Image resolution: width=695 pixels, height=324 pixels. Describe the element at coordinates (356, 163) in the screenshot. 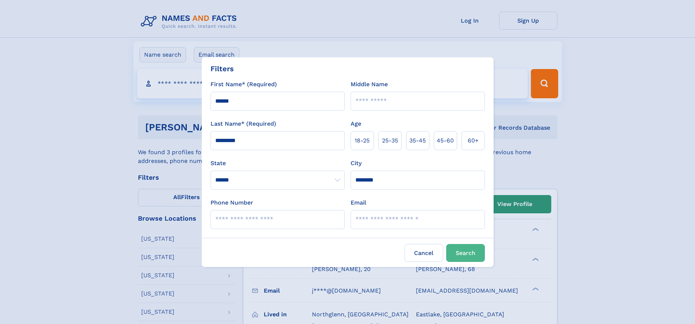

I see `label: City` at that location.